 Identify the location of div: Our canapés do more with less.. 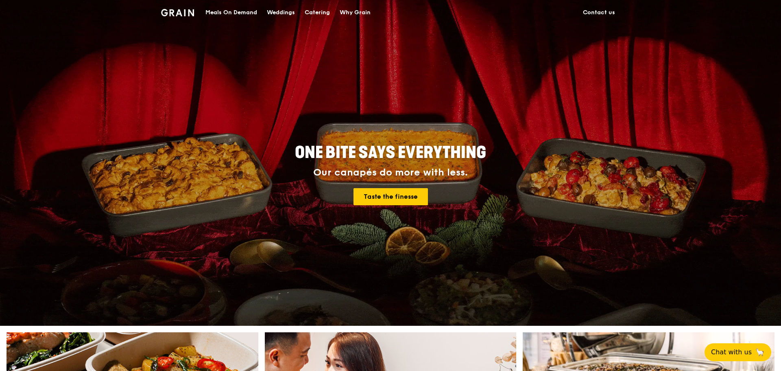
(391, 173).